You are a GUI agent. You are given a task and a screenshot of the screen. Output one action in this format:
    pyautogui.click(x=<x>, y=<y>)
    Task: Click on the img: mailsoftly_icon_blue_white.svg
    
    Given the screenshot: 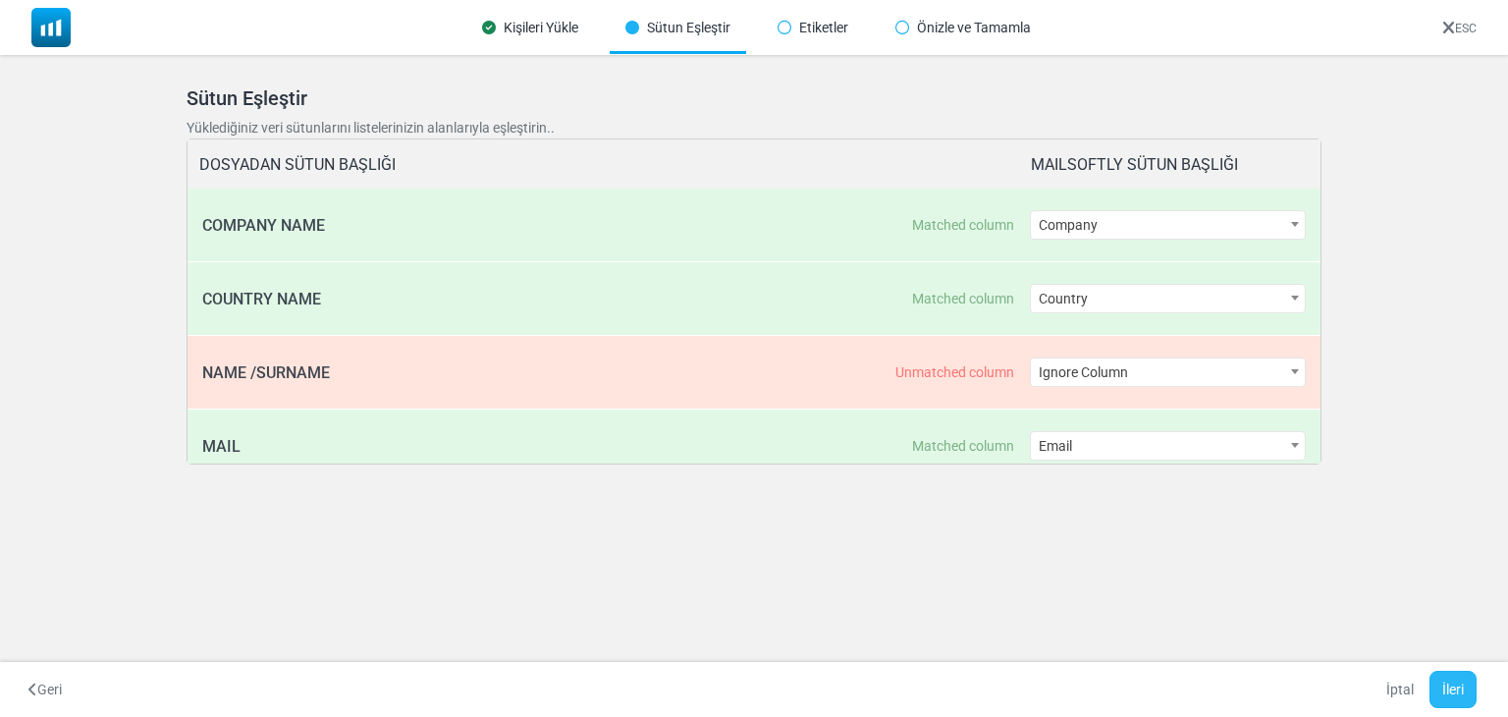 What is the action you would take?
    pyautogui.click(x=51, y=27)
    